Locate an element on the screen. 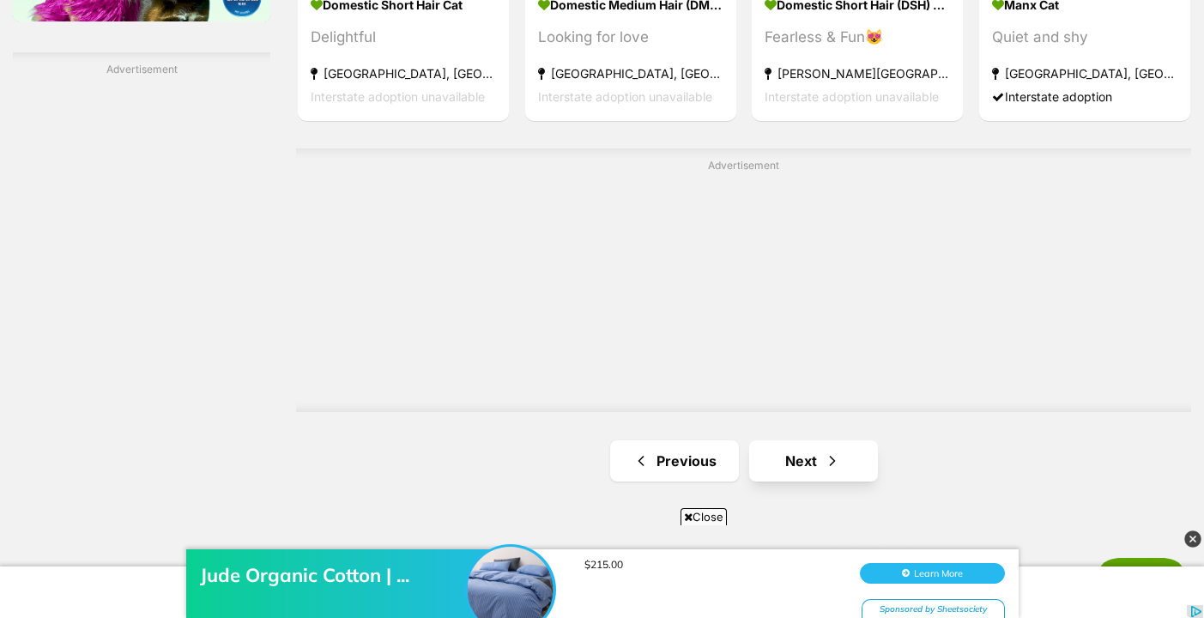 This screenshot has height=618, width=1204. div: Looking for love is located at coordinates (631, 37).